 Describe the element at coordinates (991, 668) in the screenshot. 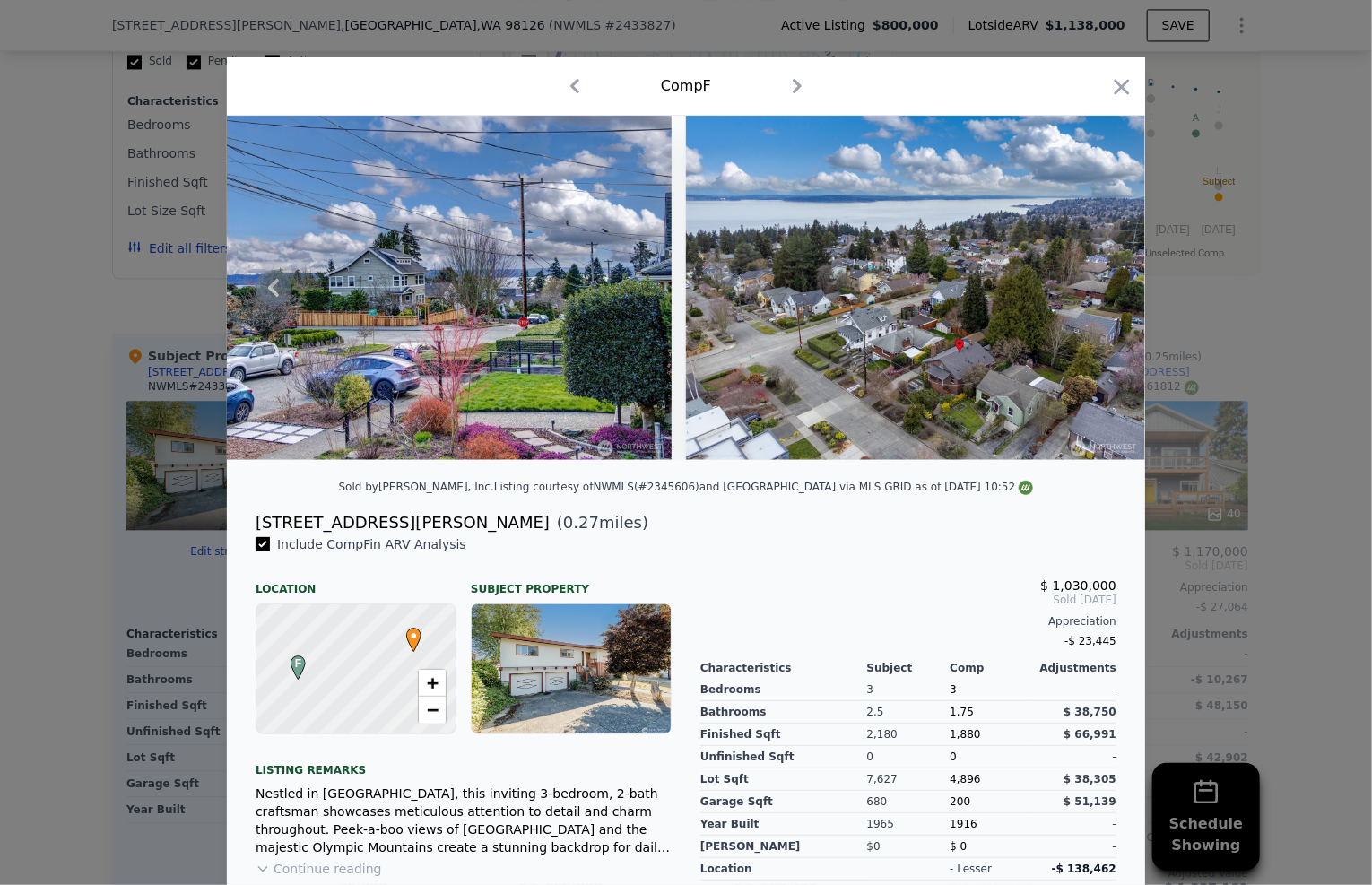

I see `div: Comp` at that location.